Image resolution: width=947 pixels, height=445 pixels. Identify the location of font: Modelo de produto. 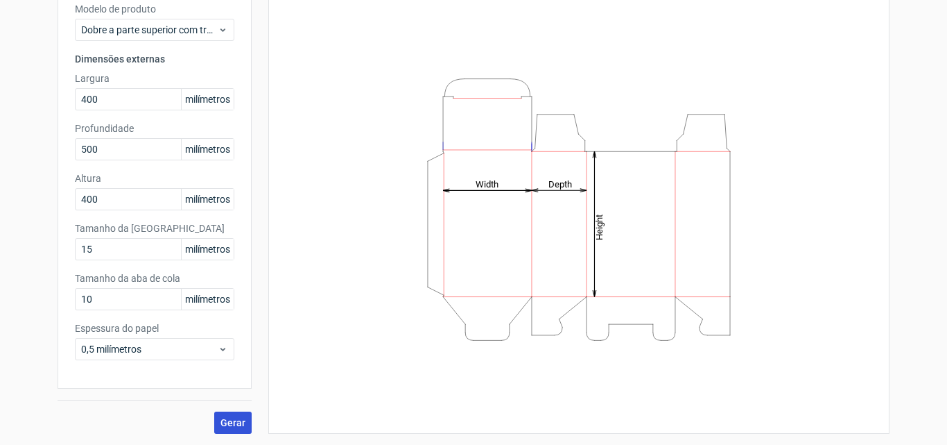
(115, 9).